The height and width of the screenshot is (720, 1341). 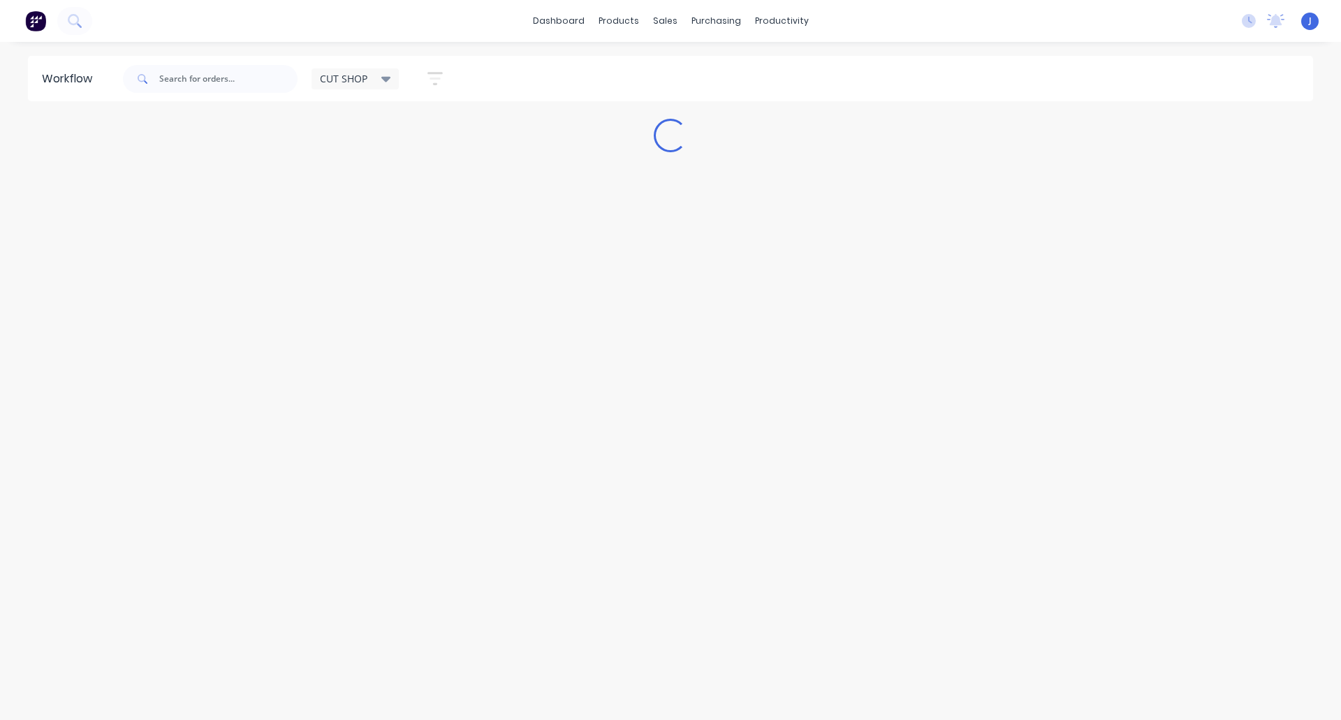 What do you see at coordinates (619, 21) in the screenshot?
I see `div: products` at bounding box center [619, 21].